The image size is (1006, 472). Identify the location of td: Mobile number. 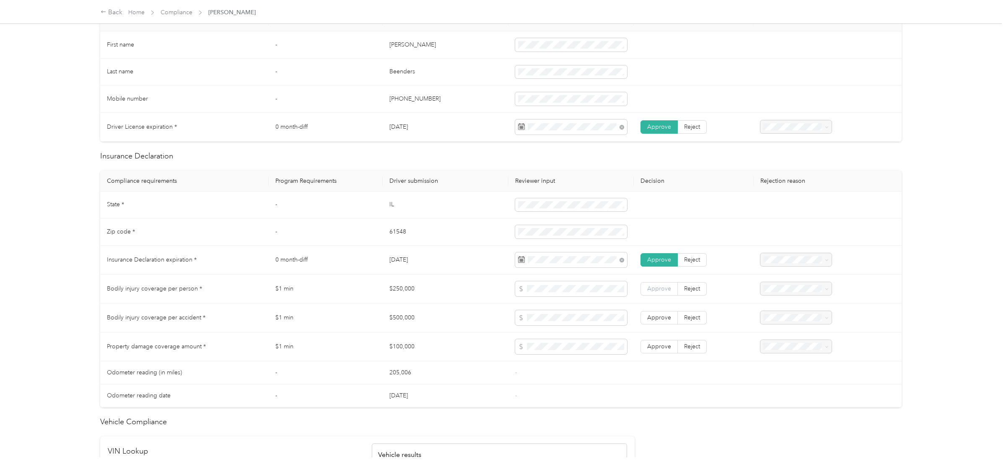
(184, 99).